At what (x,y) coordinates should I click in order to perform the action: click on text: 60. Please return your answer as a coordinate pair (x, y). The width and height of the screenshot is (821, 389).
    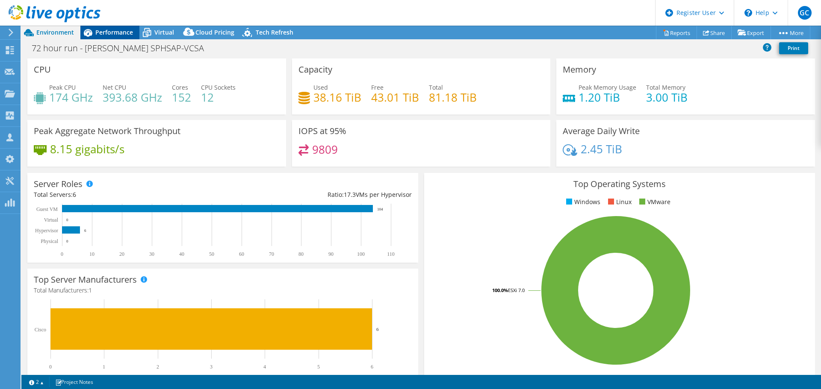
    Looking at the image, I should click on (242, 254).